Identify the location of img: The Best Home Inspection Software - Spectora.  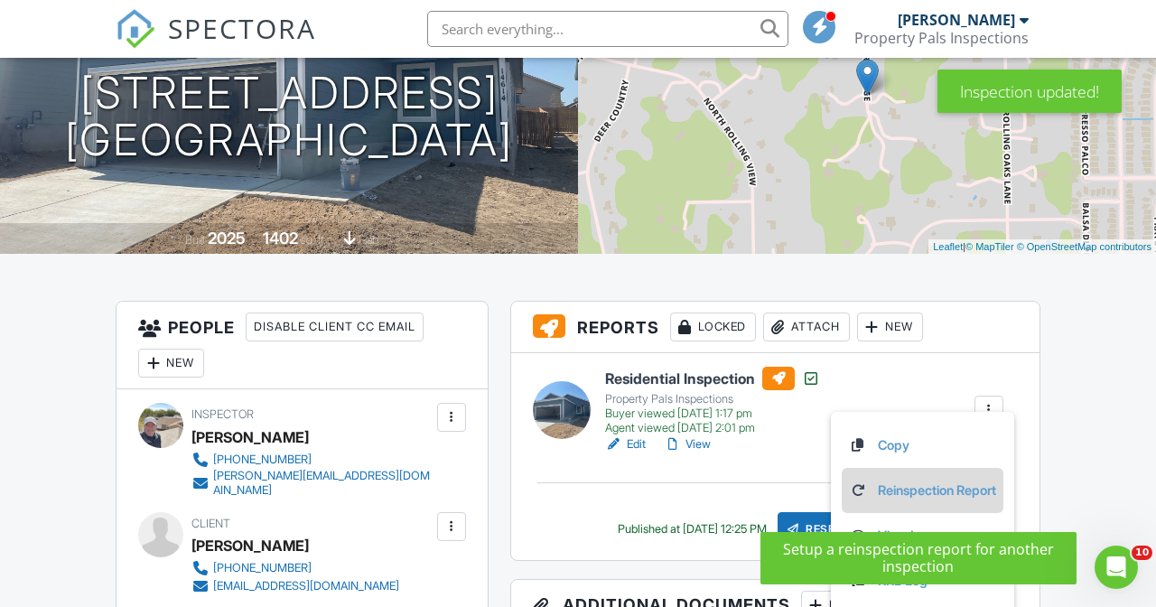
(135, 29).